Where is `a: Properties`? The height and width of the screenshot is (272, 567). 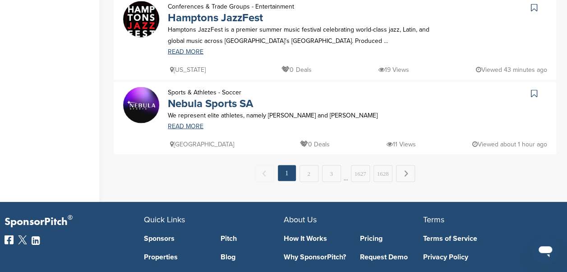
a: Properties is located at coordinates (176, 257).